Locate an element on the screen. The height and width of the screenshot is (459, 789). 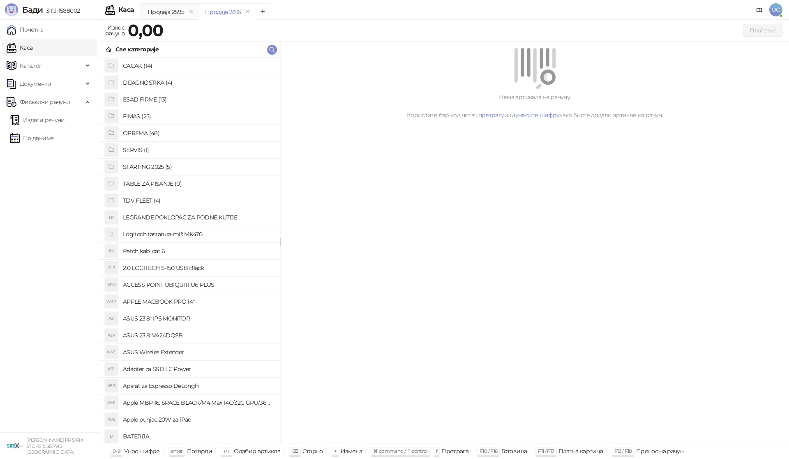
a: Издати рачуни is located at coordinates (37, 120).